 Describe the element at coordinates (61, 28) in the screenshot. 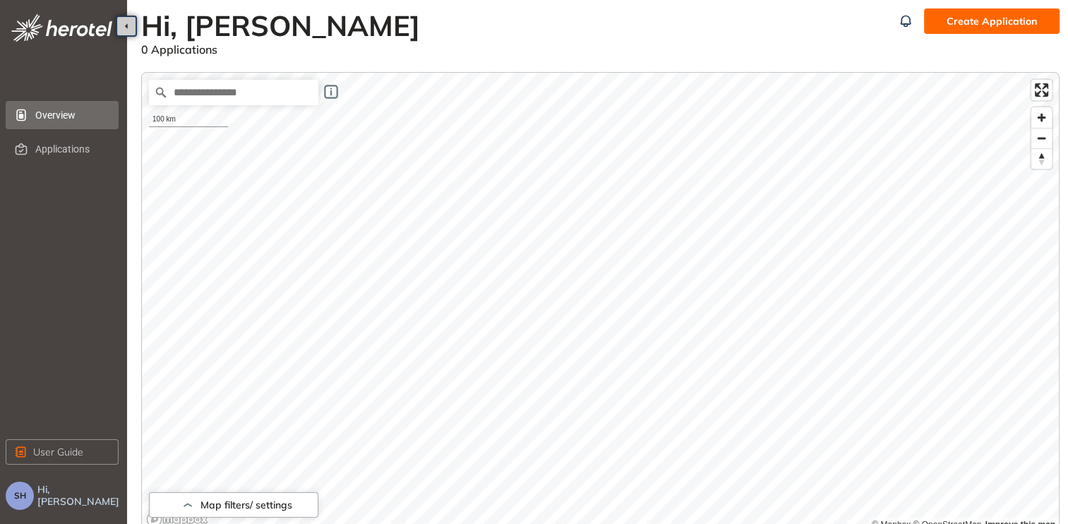

I see `img: logo` at that location.